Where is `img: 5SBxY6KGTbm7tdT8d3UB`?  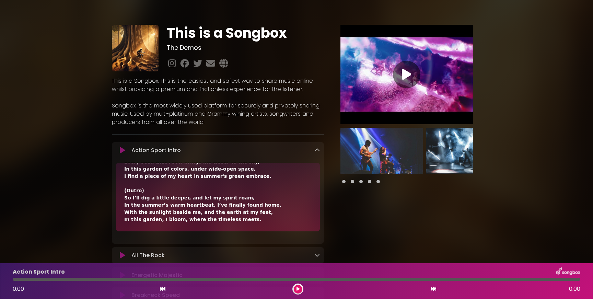
img: 5SBxY6KGTbm7tdT8d3UB is located at coordinates (468, 151).